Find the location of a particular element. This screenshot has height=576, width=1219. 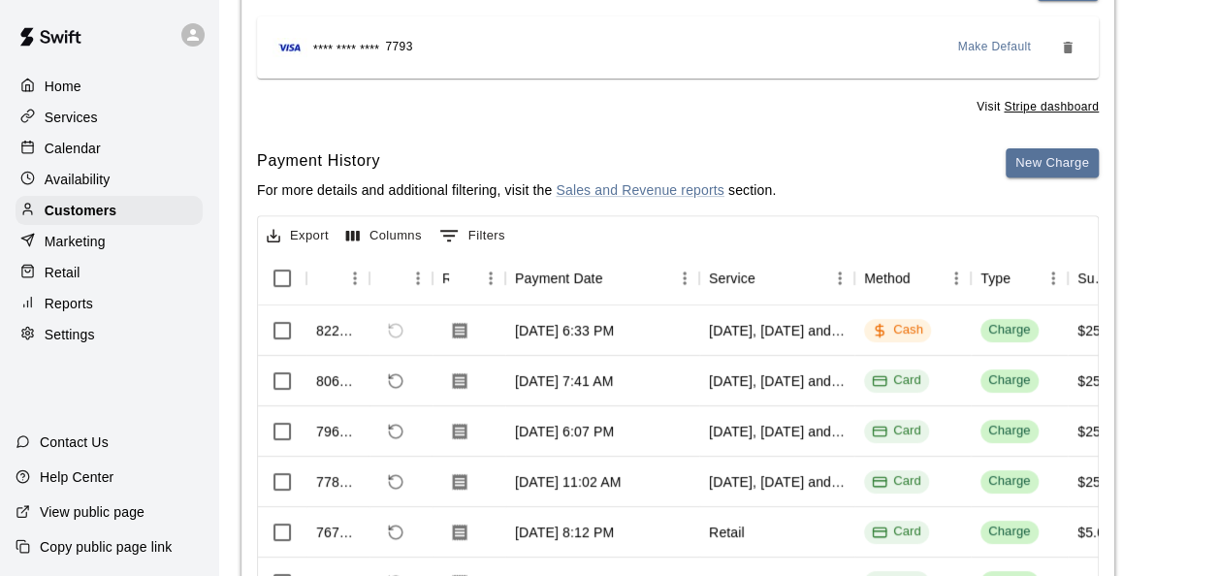

p: Help Center is located at coordinates (77, 477).